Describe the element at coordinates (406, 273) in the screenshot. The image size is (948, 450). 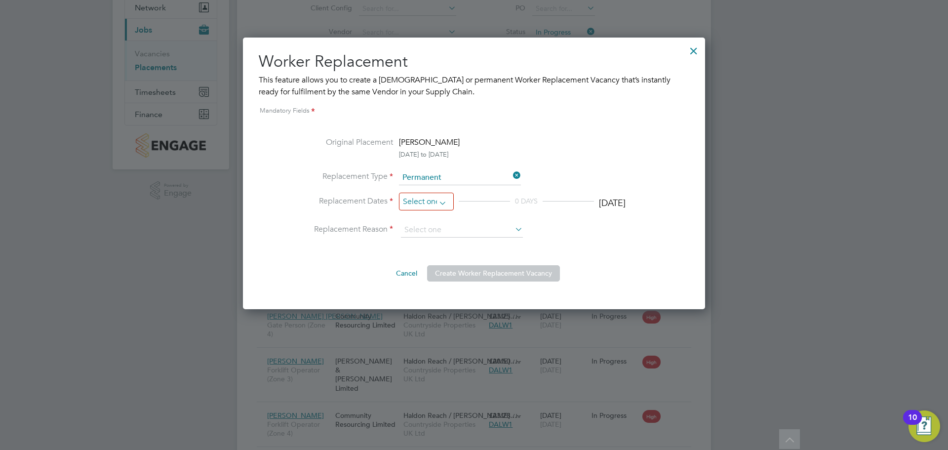
I see `button: Cancel` at that location.